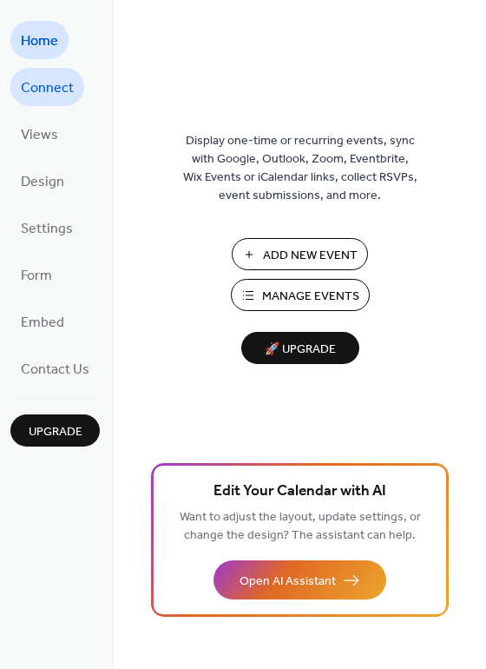 The image size is (486, 669). What do you see at coordinates (287, 581) in the screenshot?
I see `span: Open AI Assistant` at bounding box center [287, 581].